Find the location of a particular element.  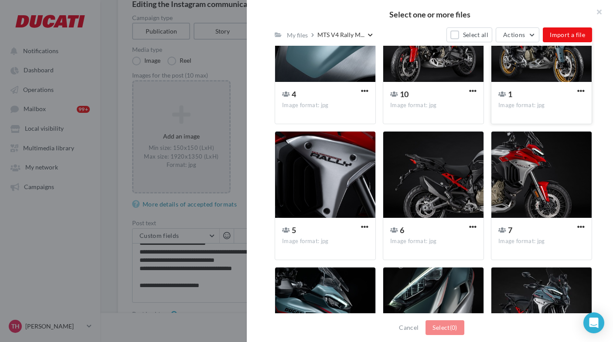

button: Cancel is located at coordinates (408, 328).